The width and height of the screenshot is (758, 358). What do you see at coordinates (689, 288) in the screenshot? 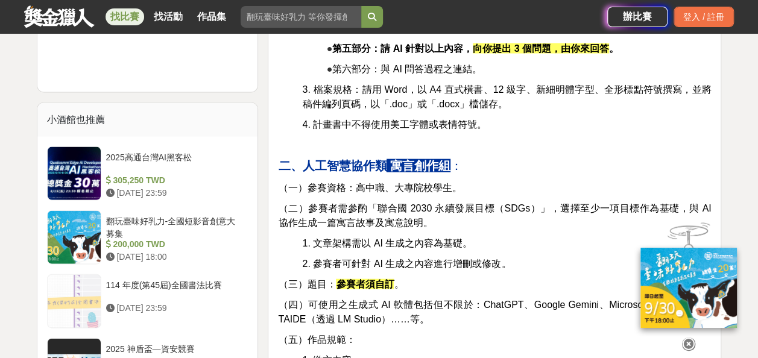
I see `img: ff197300-f8ee-455f-a0ae-06a3645bc375.jpg` at bounding box center [689, 288].